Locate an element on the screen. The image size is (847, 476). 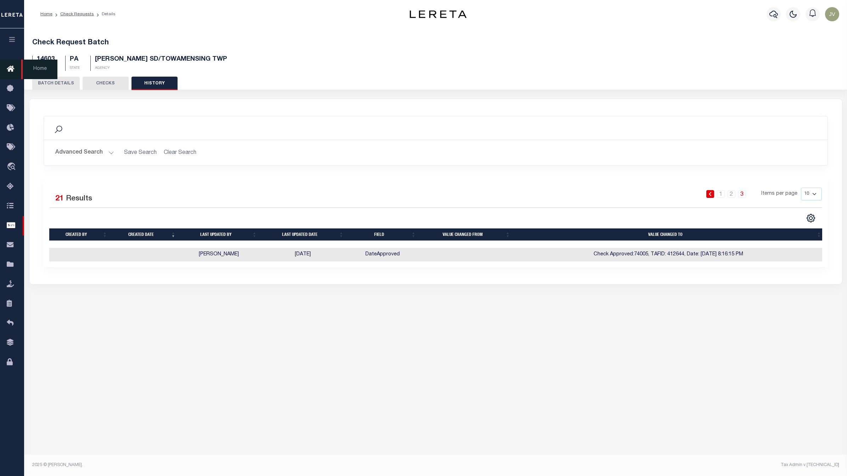
button: HISTORY is located at coordinates (154, 83).